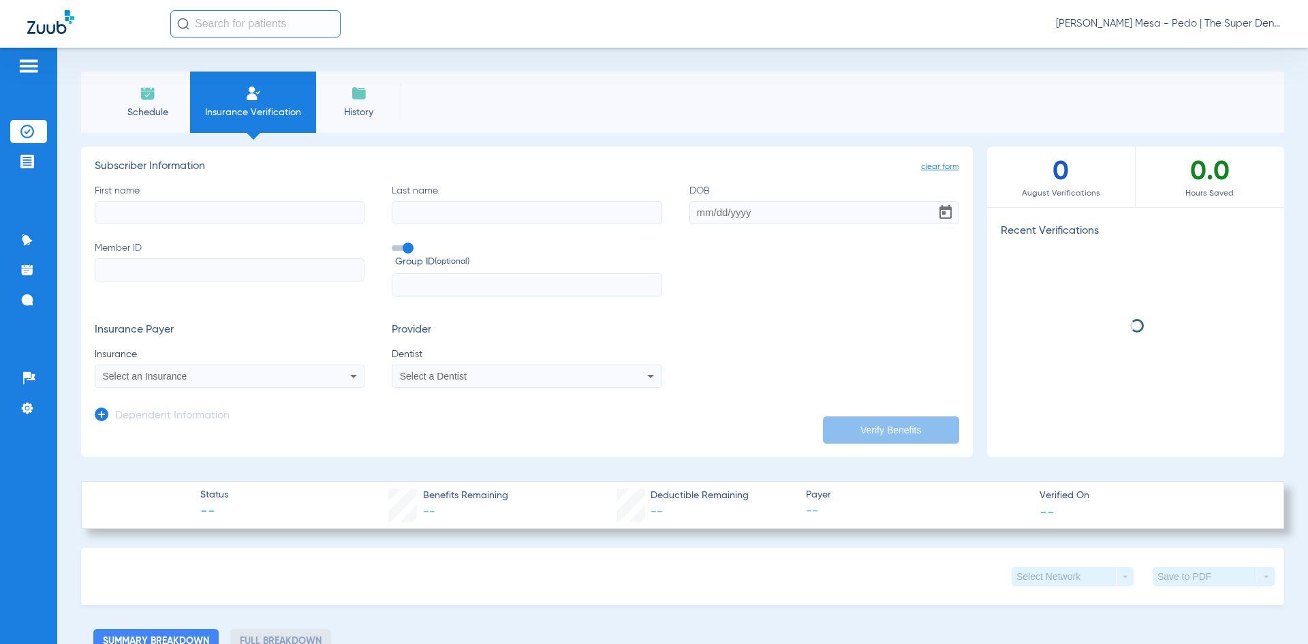 This screenshot has width=1308, height=644. Describe the element at coordinates (527, 204) in the screenshot. I see `label: Last name` at that location.